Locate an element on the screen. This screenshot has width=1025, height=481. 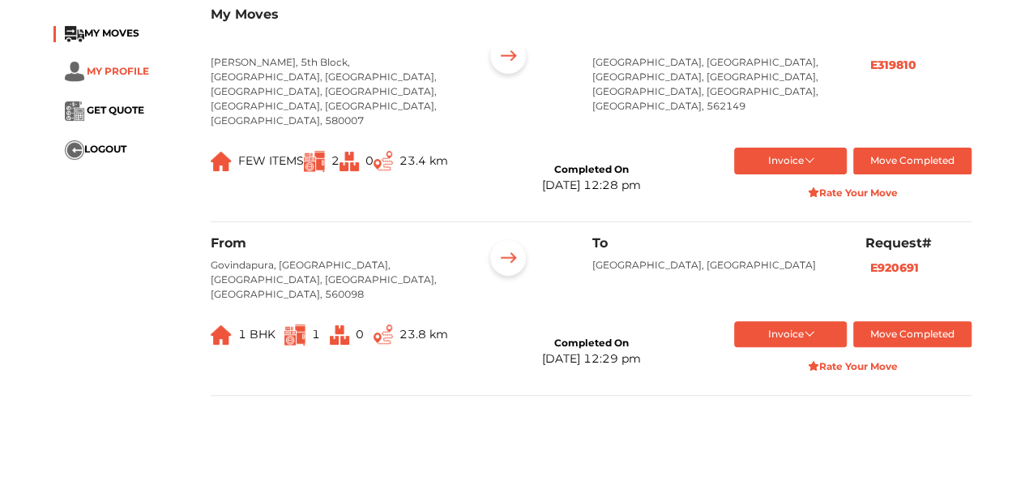
h6: From is located at coordinates (335, 242).